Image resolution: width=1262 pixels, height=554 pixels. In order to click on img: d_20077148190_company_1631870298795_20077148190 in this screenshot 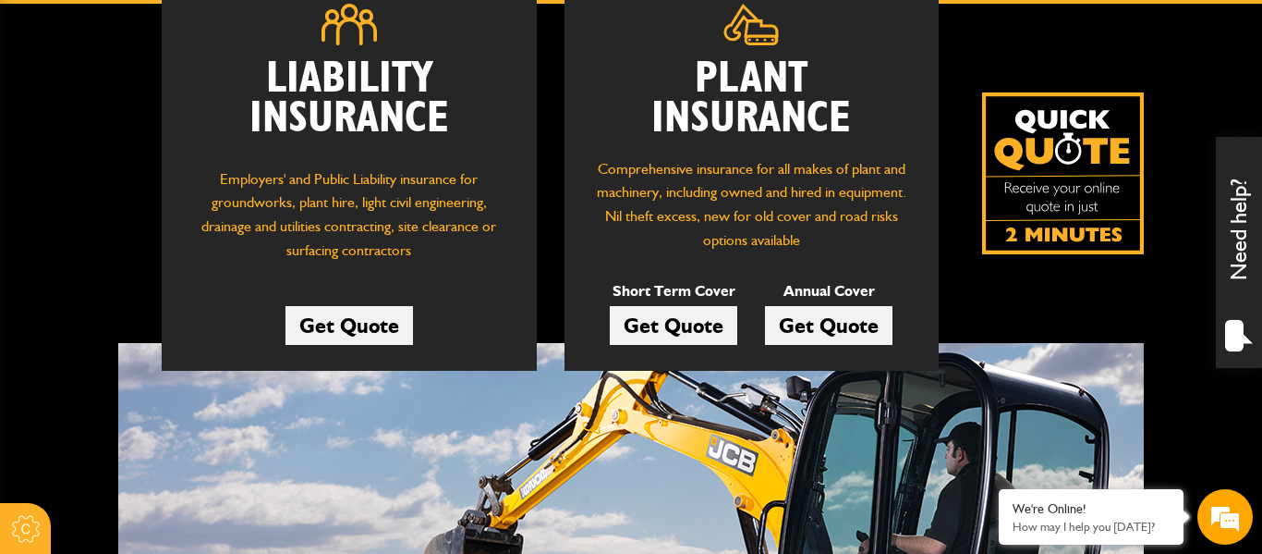, I will do `click(55, 116)`.